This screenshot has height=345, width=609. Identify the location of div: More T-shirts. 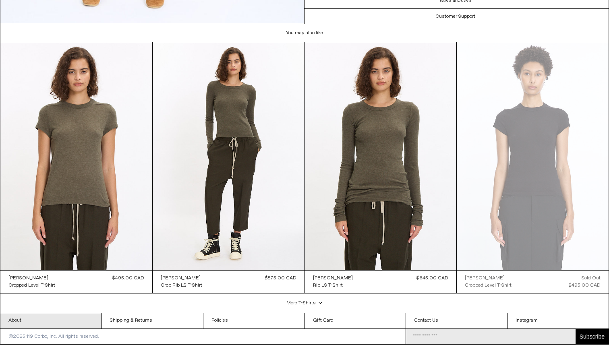
(305, 303).